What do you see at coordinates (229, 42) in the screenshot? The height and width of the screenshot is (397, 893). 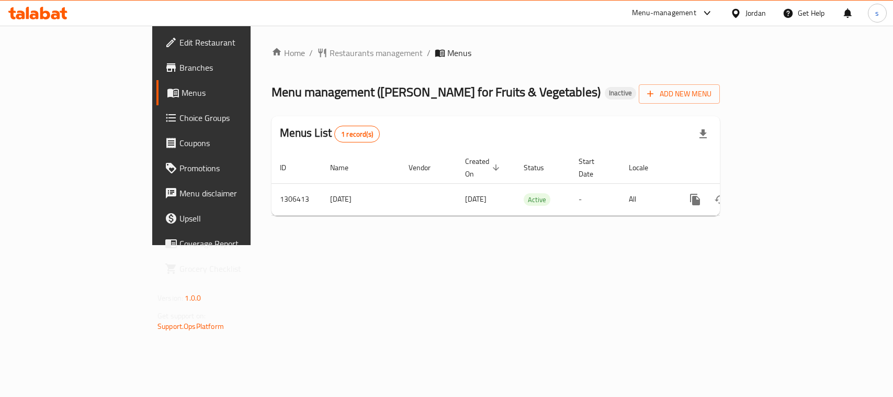 I see `a: Edit Restaurant` at bounding box center [229, 42].